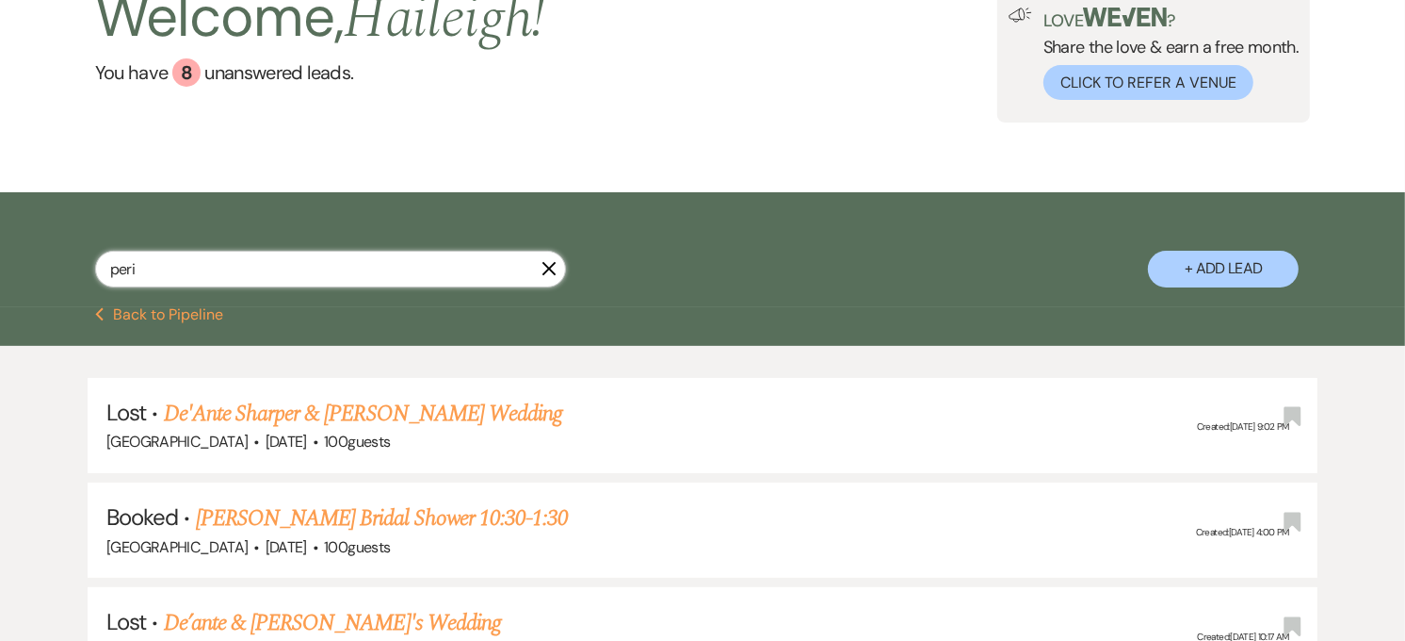 Image resolution: width=1405 pixels, height=641 pixels. I want to click on button: + Add Lead, so click(1224, 268).